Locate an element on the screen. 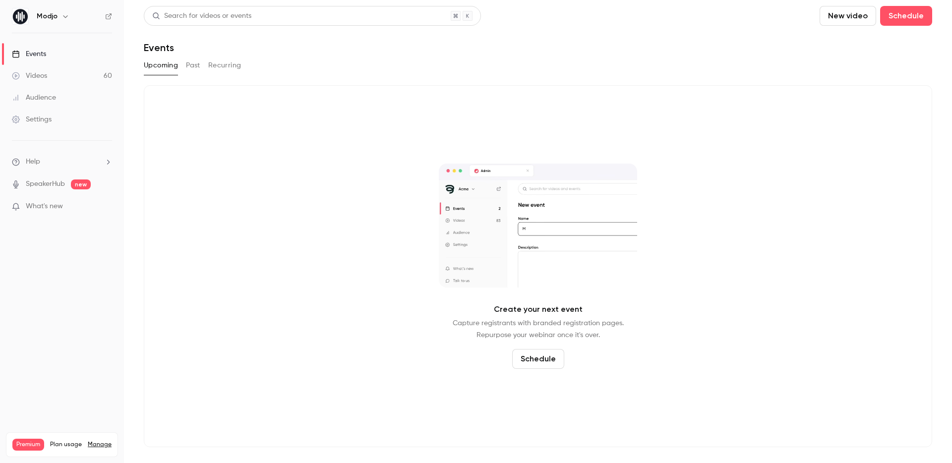 The height and width of the screenshot is (463, 952). p: Create your next event is located at coordinates (538, 309).